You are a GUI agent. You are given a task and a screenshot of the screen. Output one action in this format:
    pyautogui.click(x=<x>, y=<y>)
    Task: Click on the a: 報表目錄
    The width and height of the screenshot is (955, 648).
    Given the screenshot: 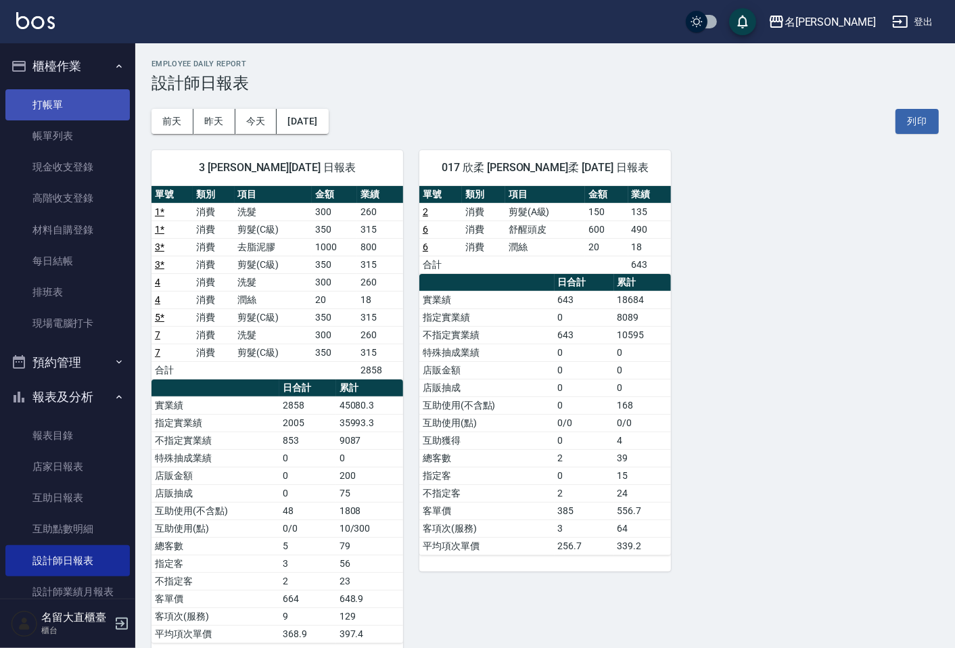 What is the action you would take?
    pyautogui.click(x=68, y=435)
    